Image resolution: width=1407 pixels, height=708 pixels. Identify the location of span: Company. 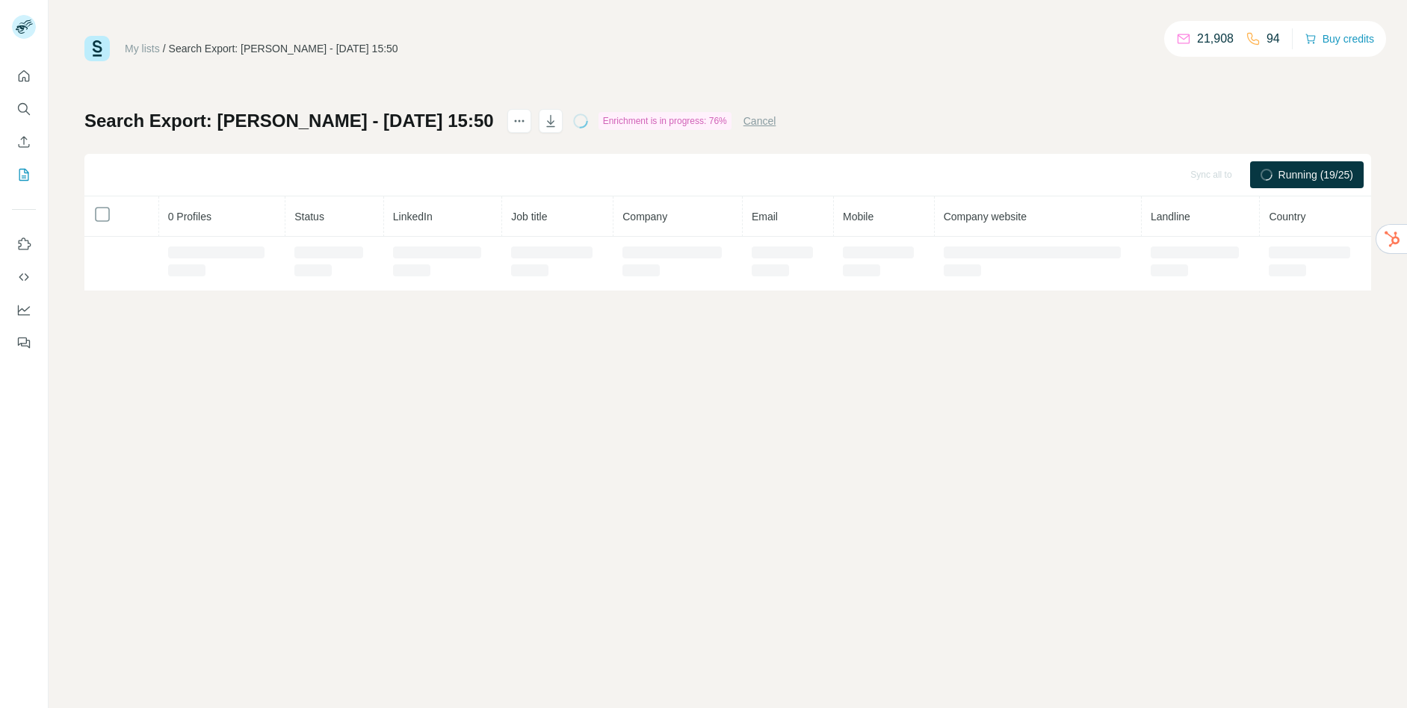
(645, 217).